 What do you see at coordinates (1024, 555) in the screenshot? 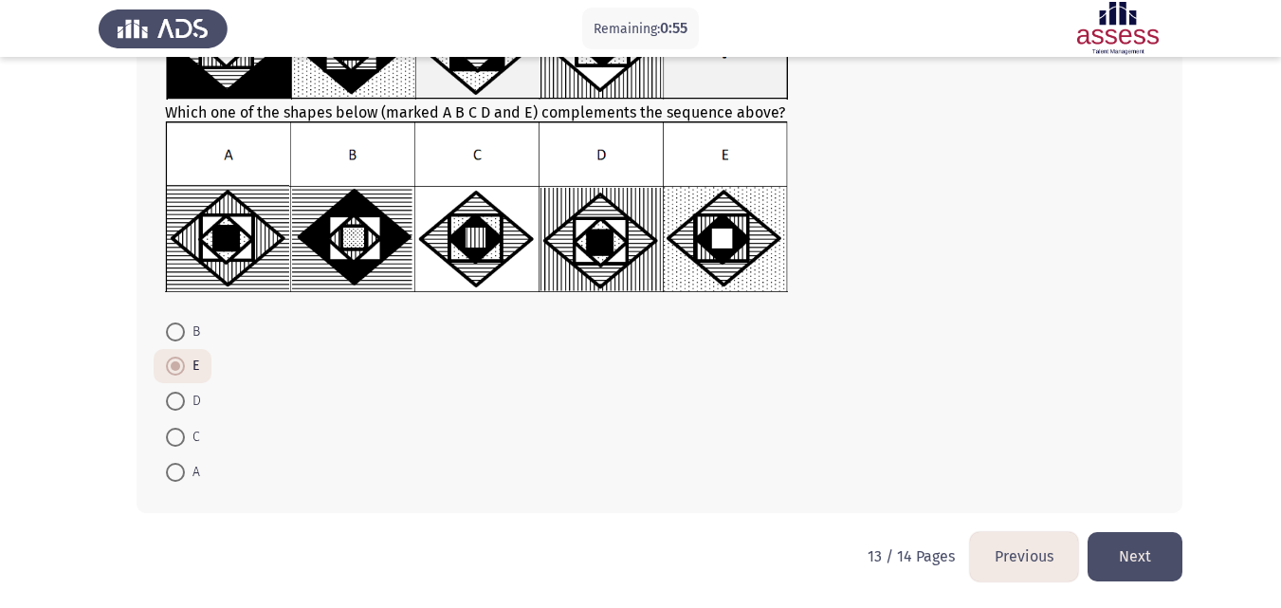
I see `button: load previous page` at bounding box center [1024, 555].